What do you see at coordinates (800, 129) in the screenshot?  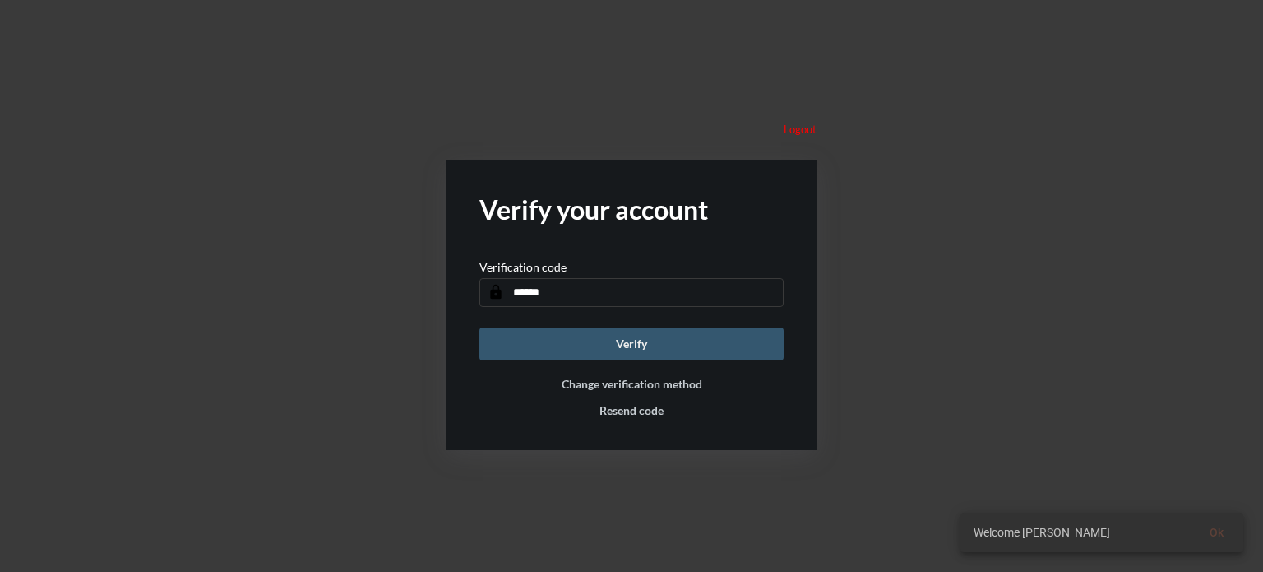 I see `p: Logout` at bounding box center [800, 129].